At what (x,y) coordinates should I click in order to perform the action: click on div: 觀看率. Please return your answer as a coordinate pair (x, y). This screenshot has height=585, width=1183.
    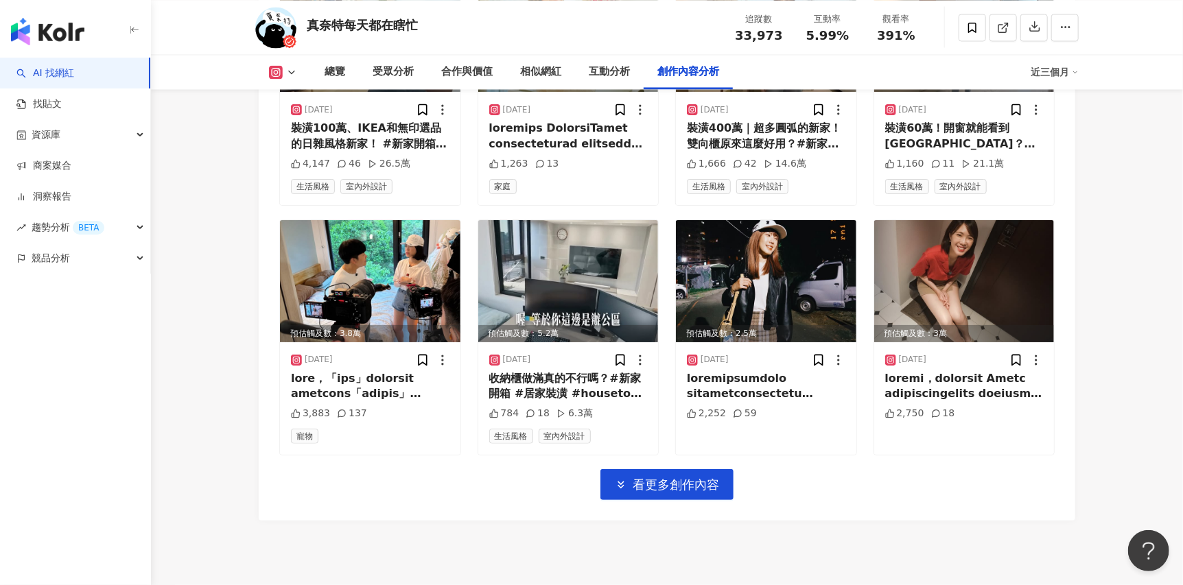
    Looking at the image, I should click on (896, 19).